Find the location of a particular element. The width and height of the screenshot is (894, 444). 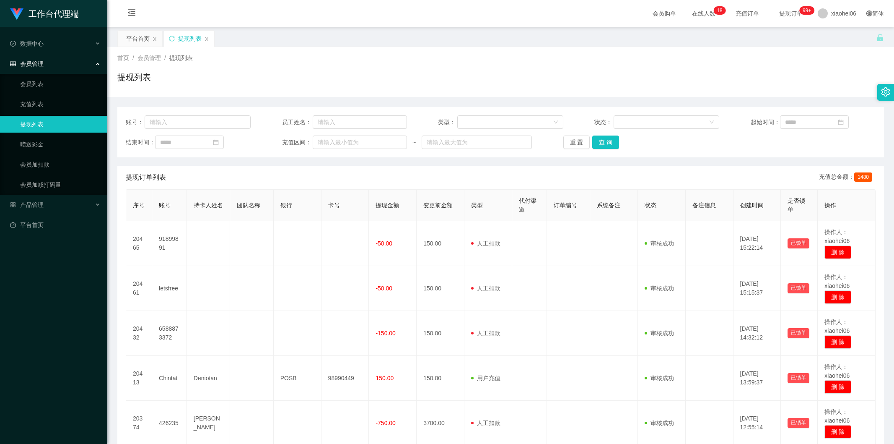

span: 数据中心 is located at coordinates (27, 44).